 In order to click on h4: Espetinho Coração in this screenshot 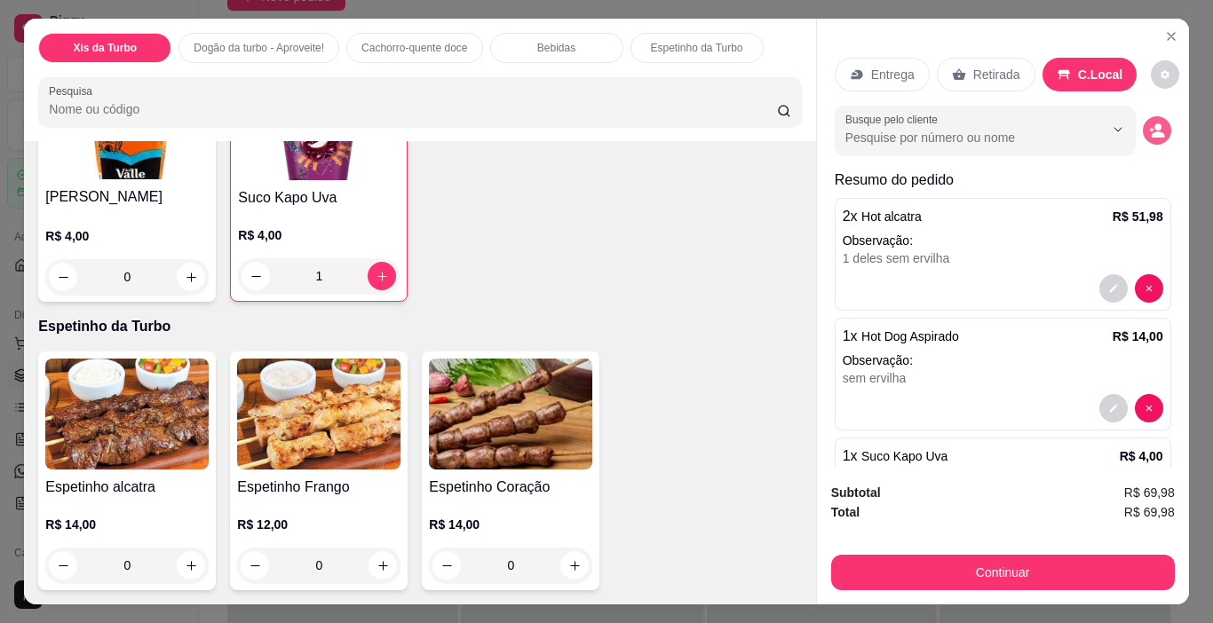, I will do `click(510, 487)`.